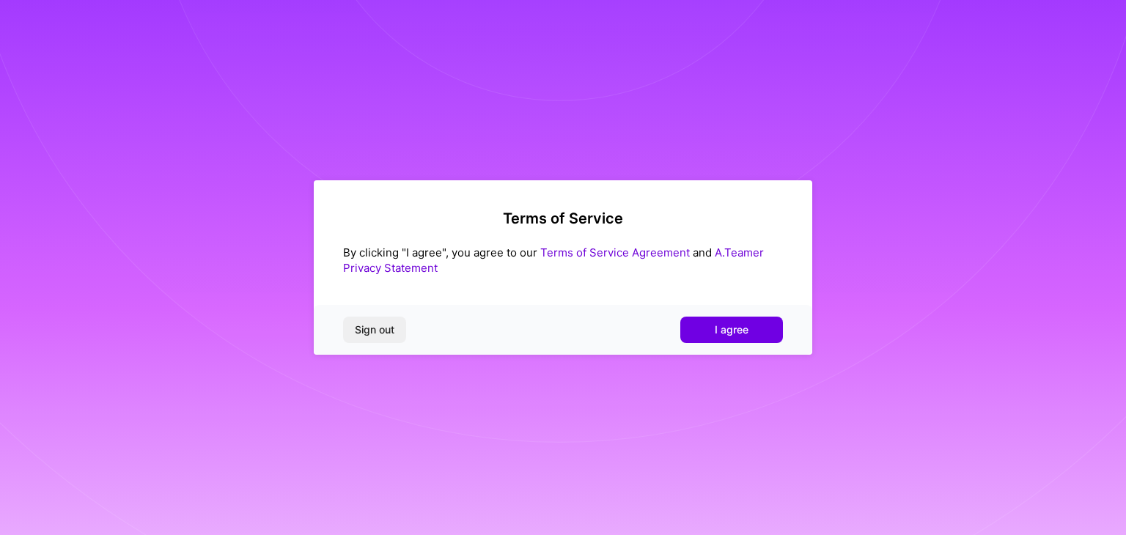 The height and width of the screenshot is (535, 1126). Describe the element at coordinates (563, 218) in the screenshot. I see `h2: Terms of Service` at that location.